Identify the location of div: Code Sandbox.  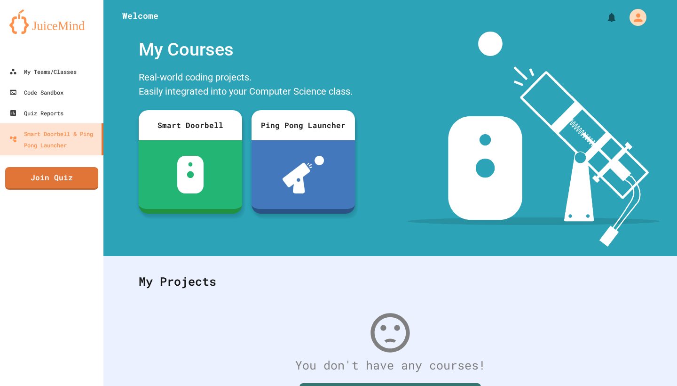
(36, 92).